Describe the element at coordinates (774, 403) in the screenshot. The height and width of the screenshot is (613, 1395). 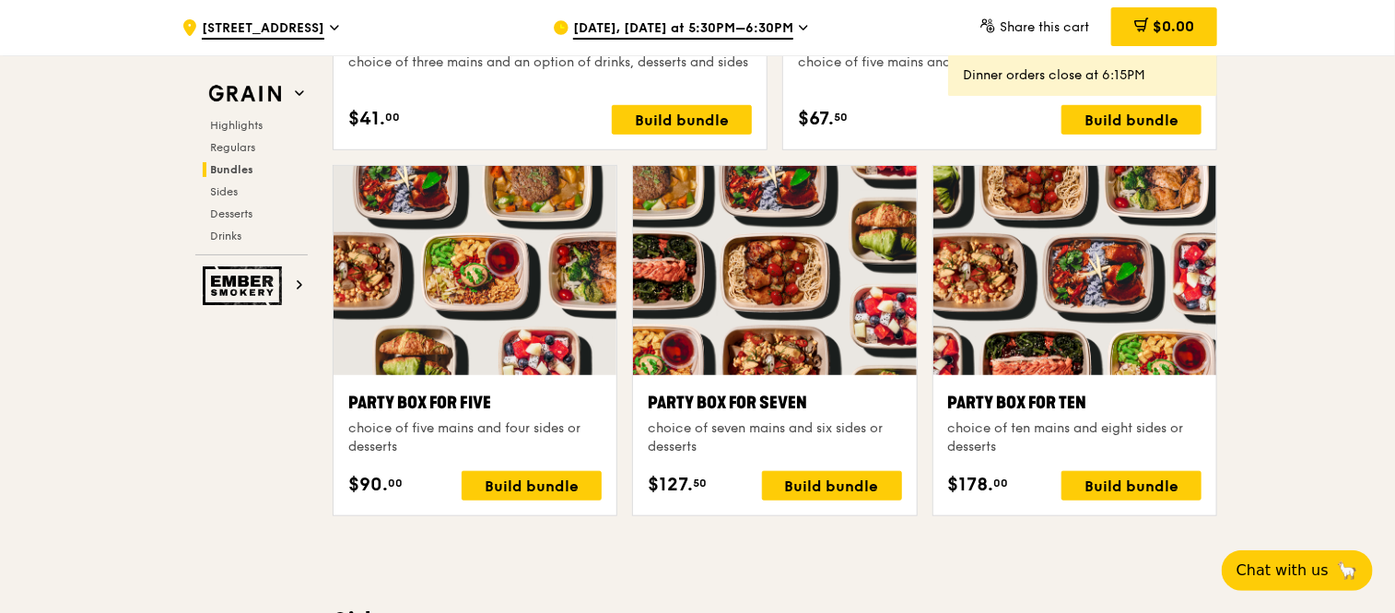
I see `div: Party Box for Seven` at that location.